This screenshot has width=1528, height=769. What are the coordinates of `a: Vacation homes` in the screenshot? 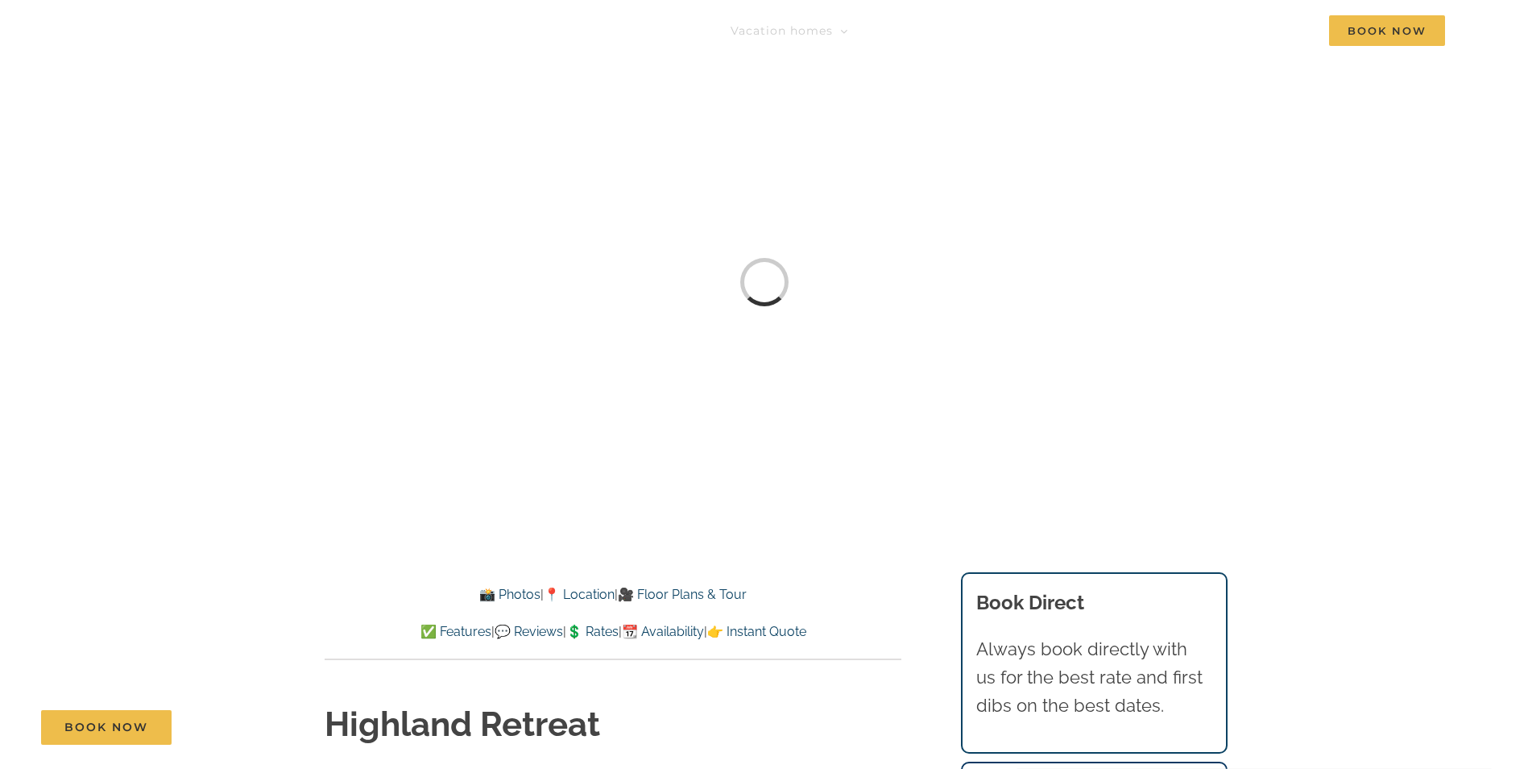 It's located at (789, 31).